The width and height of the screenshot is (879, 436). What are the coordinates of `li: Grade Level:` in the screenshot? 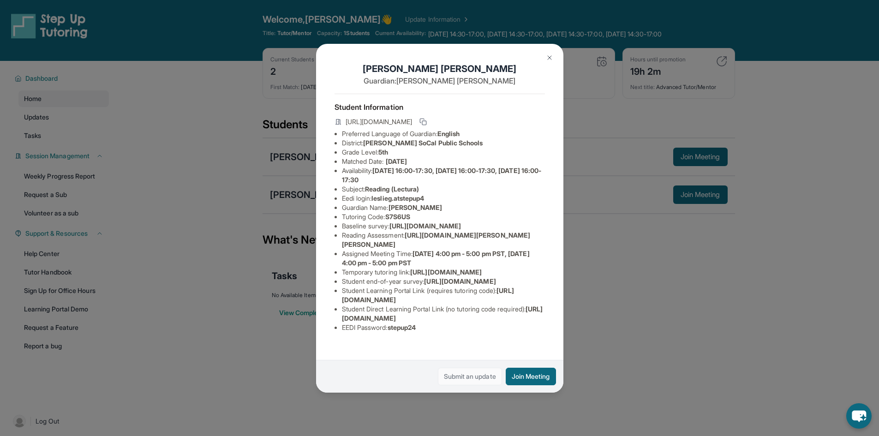 It's located at (443, 152).